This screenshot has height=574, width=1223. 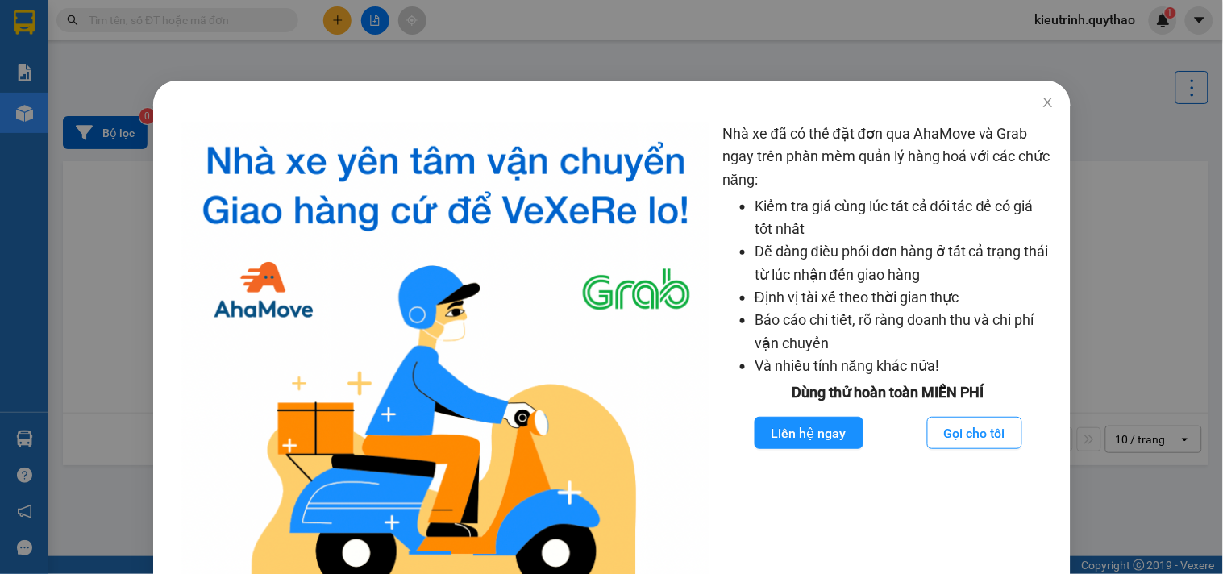 I want to click on li: Định vị tài xế theo thời gian thực, so click(x=904, y=297).